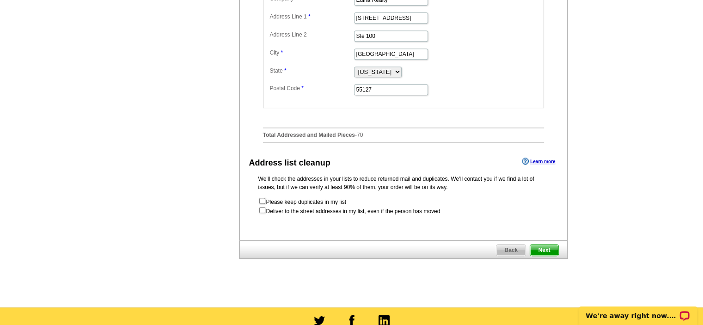 This screenshot has width=703, height=325. I want to click on label: Postal Code, so click(312, 88).